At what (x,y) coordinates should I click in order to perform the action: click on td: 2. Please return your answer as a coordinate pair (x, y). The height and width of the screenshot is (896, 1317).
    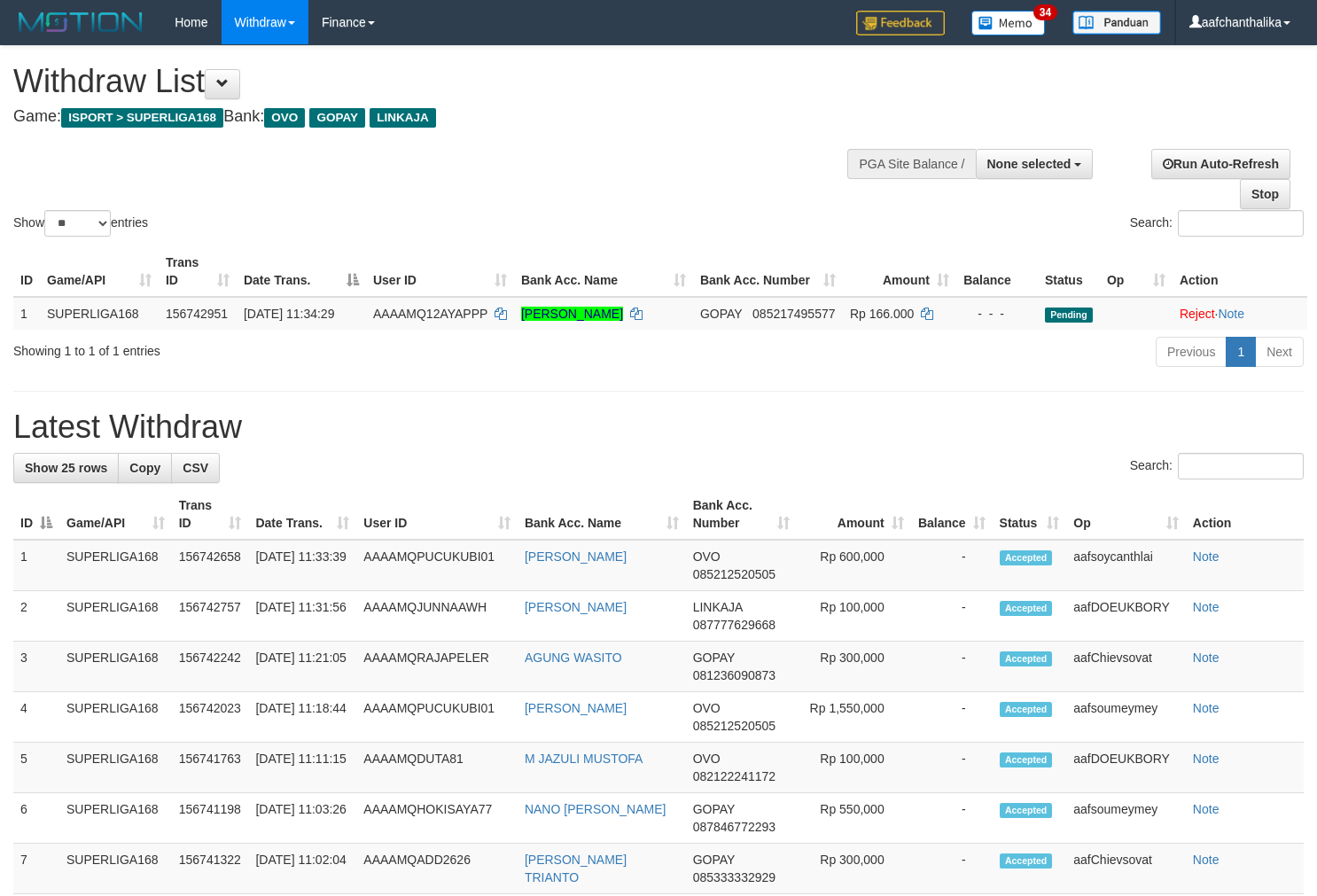
    Looking at the image, I should click on (36, 616).